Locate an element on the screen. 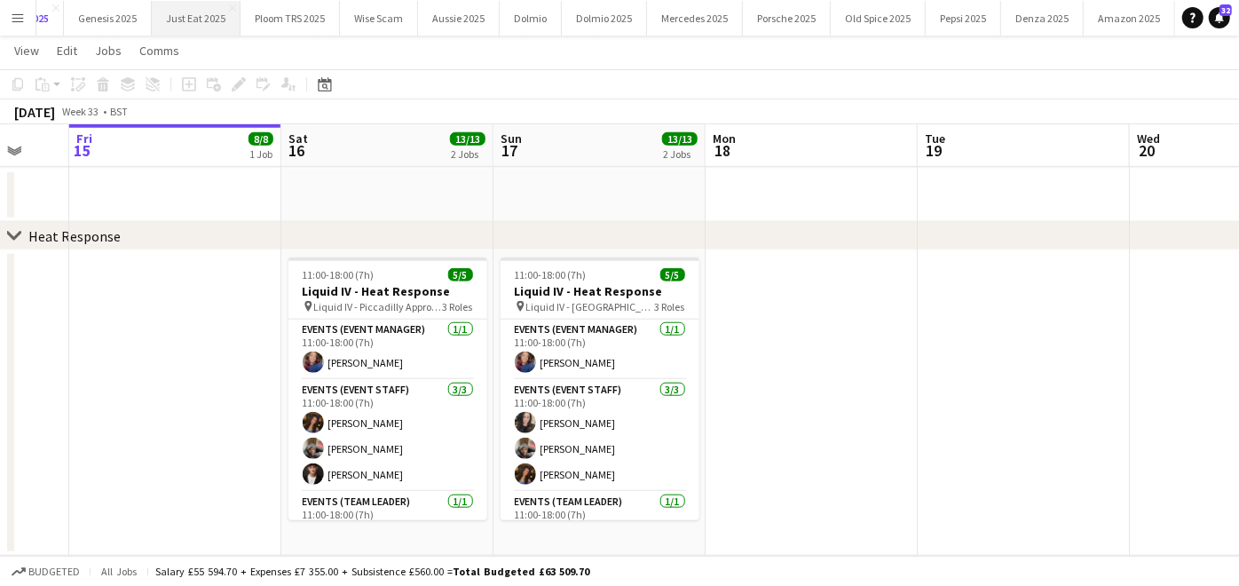 The height and width of the screenshot is (586, 1239). span: View is located at coordinates (27, 51).